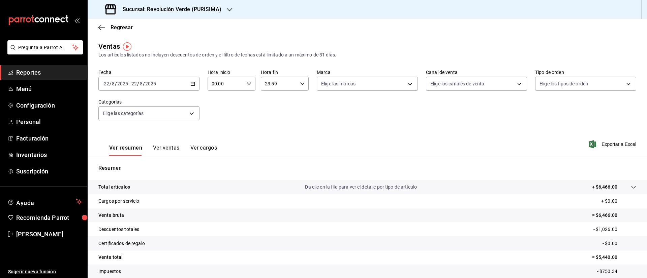  I want to click on button: open_drawer_menu, so click(77, 20).